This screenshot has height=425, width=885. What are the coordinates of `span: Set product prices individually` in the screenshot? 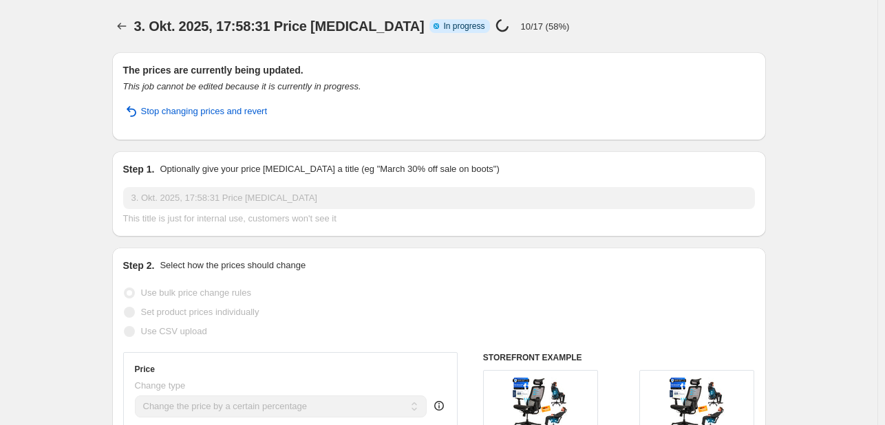 It's located at (200, 312).